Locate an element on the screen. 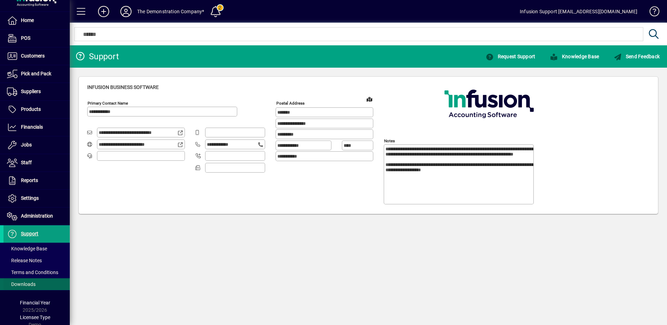  a: Financials is located at coordinates (37, 127).